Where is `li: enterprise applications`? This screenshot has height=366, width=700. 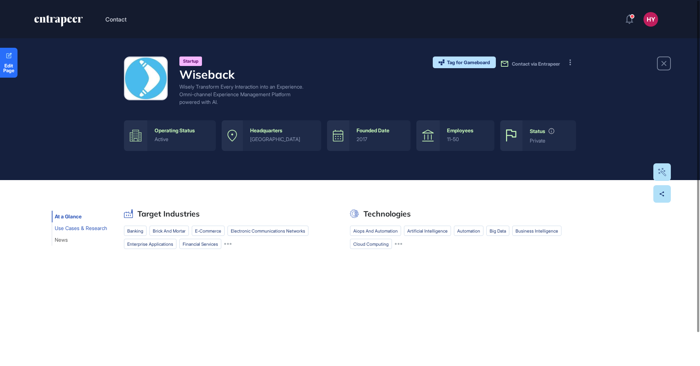 li: enterprise applications is located at coordinates (150, 244).